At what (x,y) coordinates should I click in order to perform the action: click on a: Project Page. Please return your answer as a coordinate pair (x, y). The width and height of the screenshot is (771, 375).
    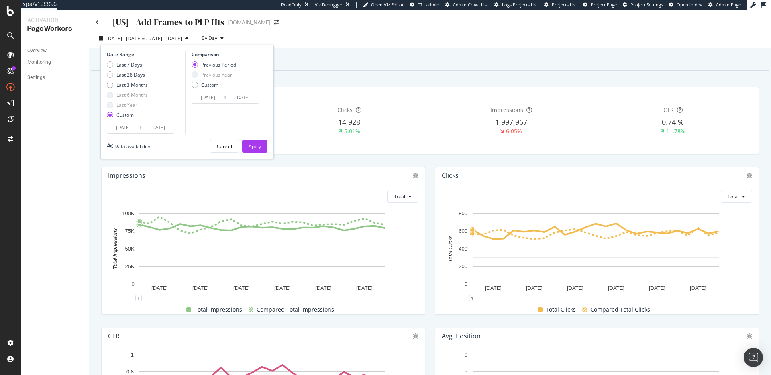
    Looking at the image, I should click on (600, 5).